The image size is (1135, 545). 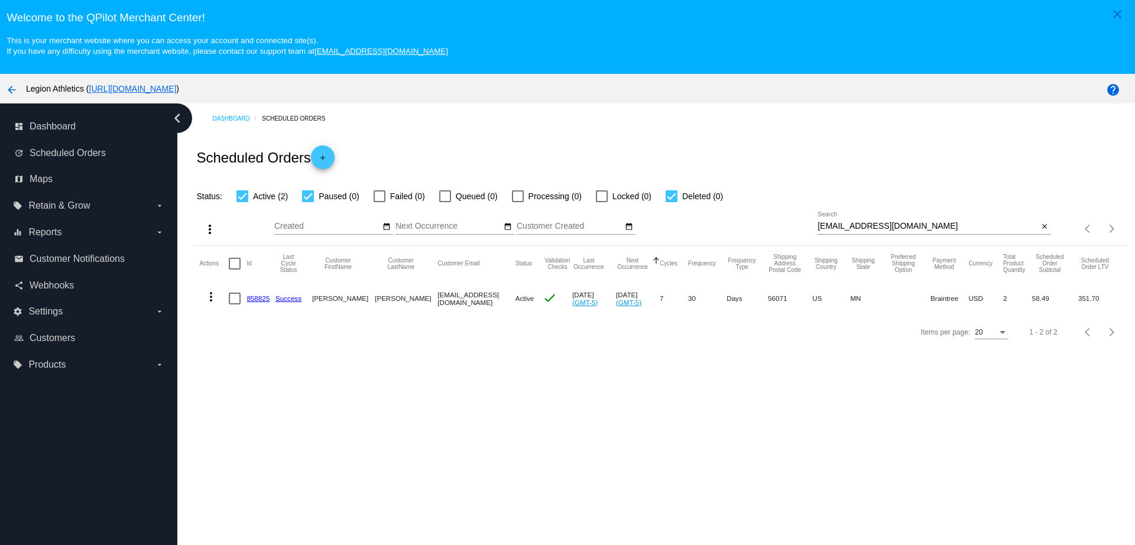 What do you see at coordinates (407, 196) in the screenshot?
I see `span: Failed (0)` at bounding box center [407, 196].